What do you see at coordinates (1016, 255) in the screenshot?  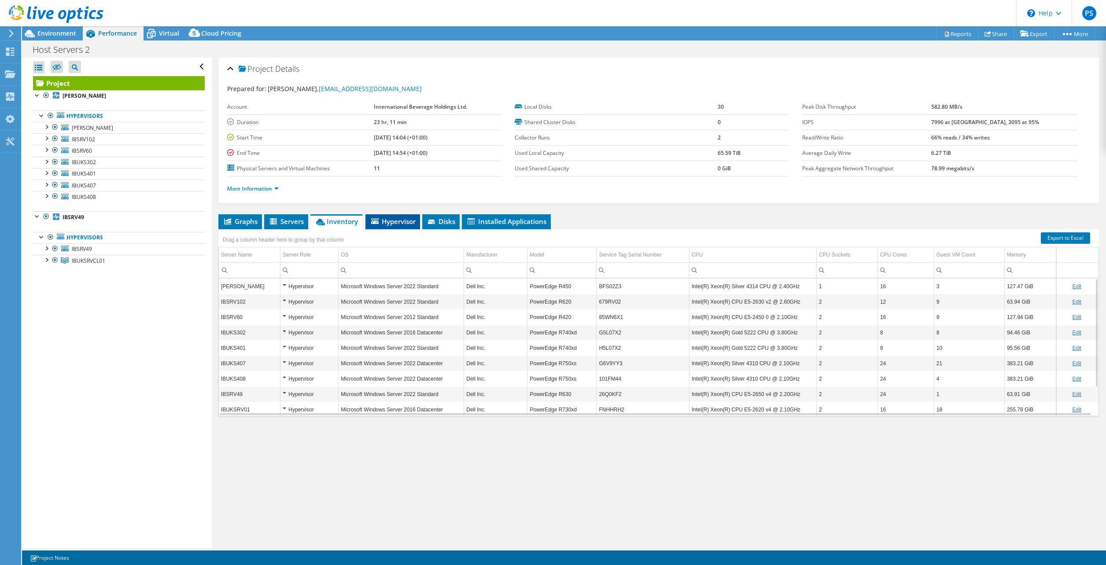 I see `div: Memory` at bounding box center [1016, 255].